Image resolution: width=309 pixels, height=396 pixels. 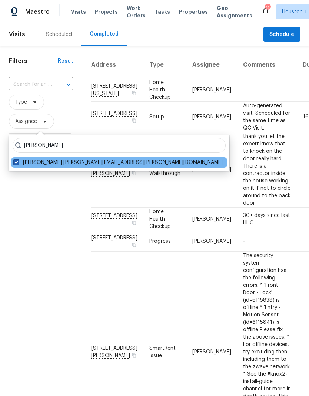 What do you see at coordinates (267, 117) in the screenshot?
I see `td: Auto-generated visit. Scheduled for the same time as QC Visit.` at bounding box center [267, 117].